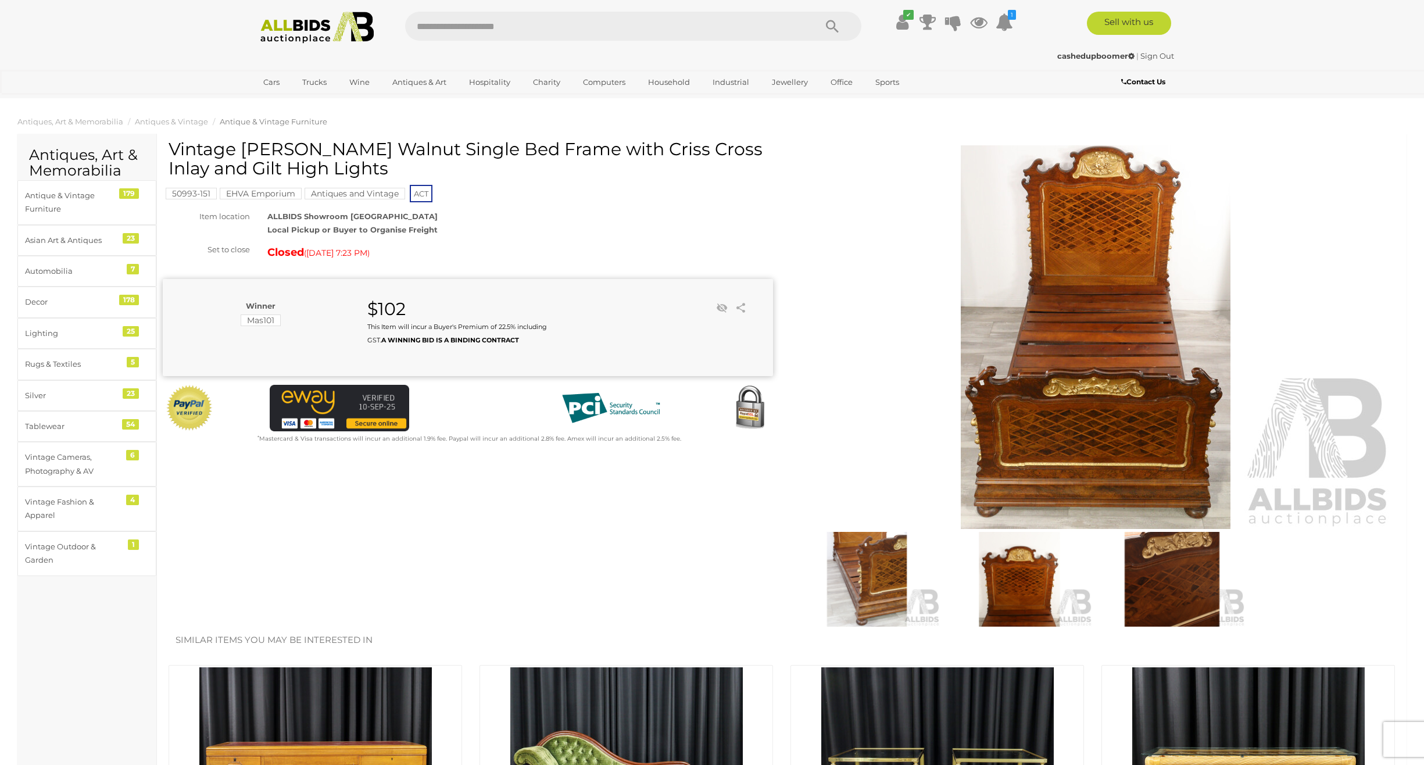  Describe the element at coordinates (1129, 23) in the screenshot. I see `a: Sell with us` at that location.